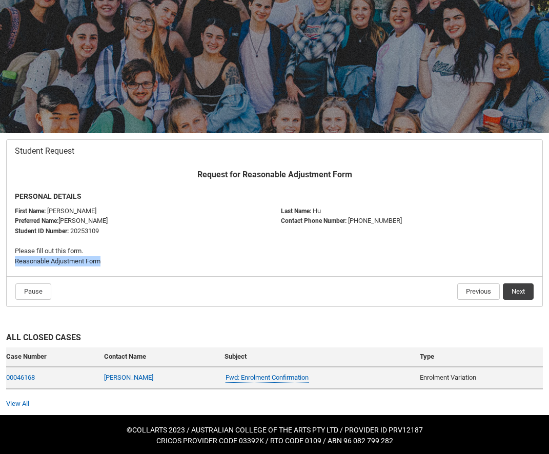  Describe the element at coordinates (53, 357) in the screenshot. I see `th: Case Number` at that location.